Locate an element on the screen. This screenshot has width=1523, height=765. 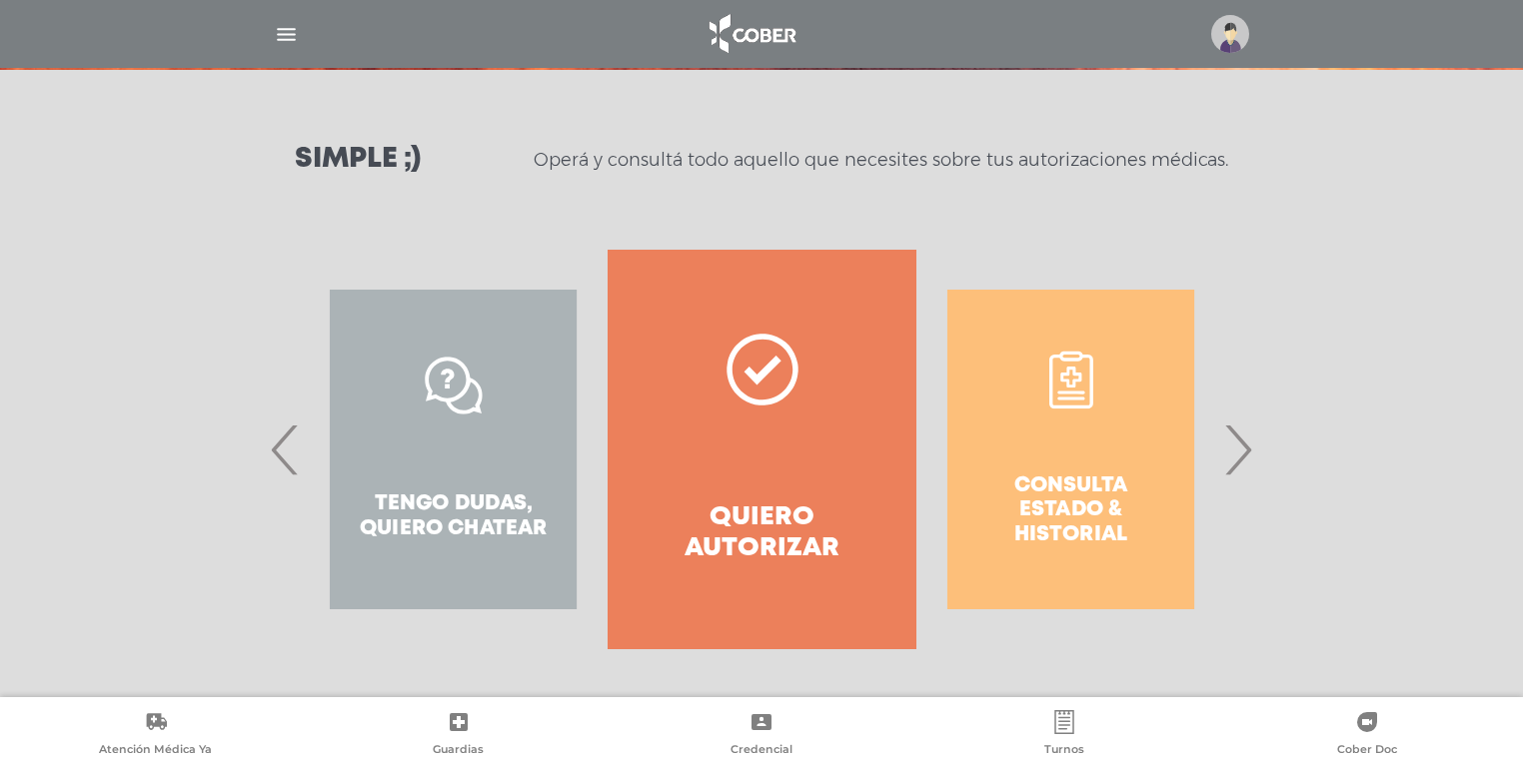
img: logo_cober_home-white.png is located at coordinates (750, 34).